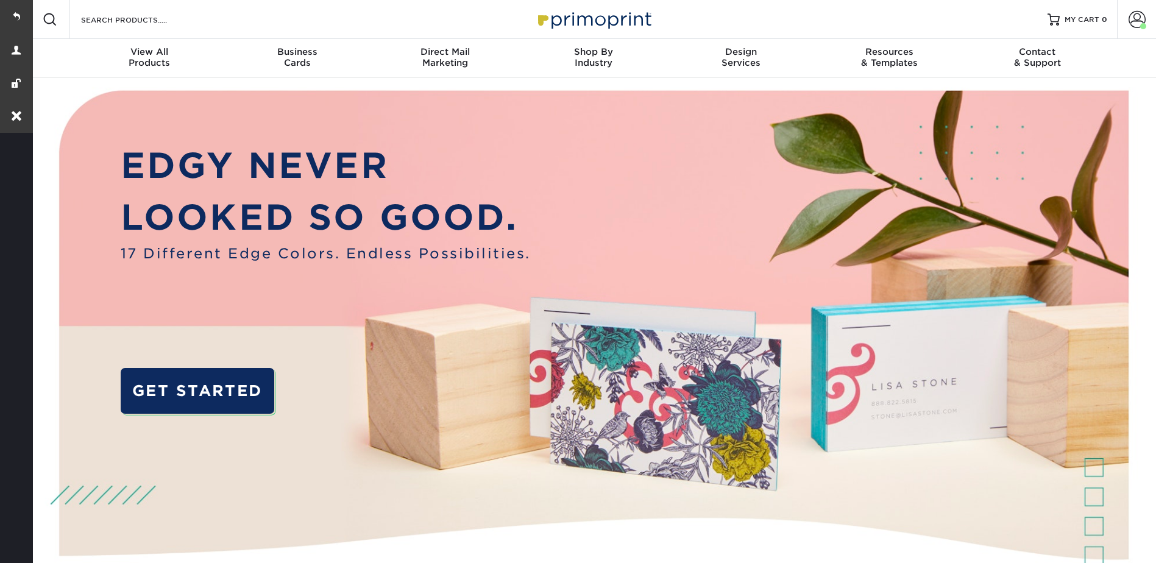 The image size is (1156, 563). Describe the element at coordinates (149, 57) in the screenshot. I see `div: Products` at that location.